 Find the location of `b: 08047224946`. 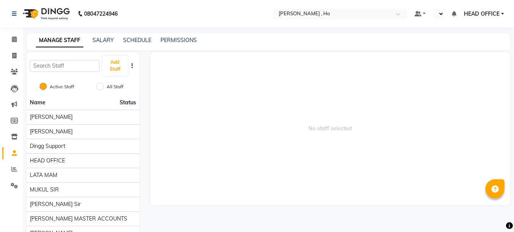

b: 08047224946 is located at coordinates (101, 14).